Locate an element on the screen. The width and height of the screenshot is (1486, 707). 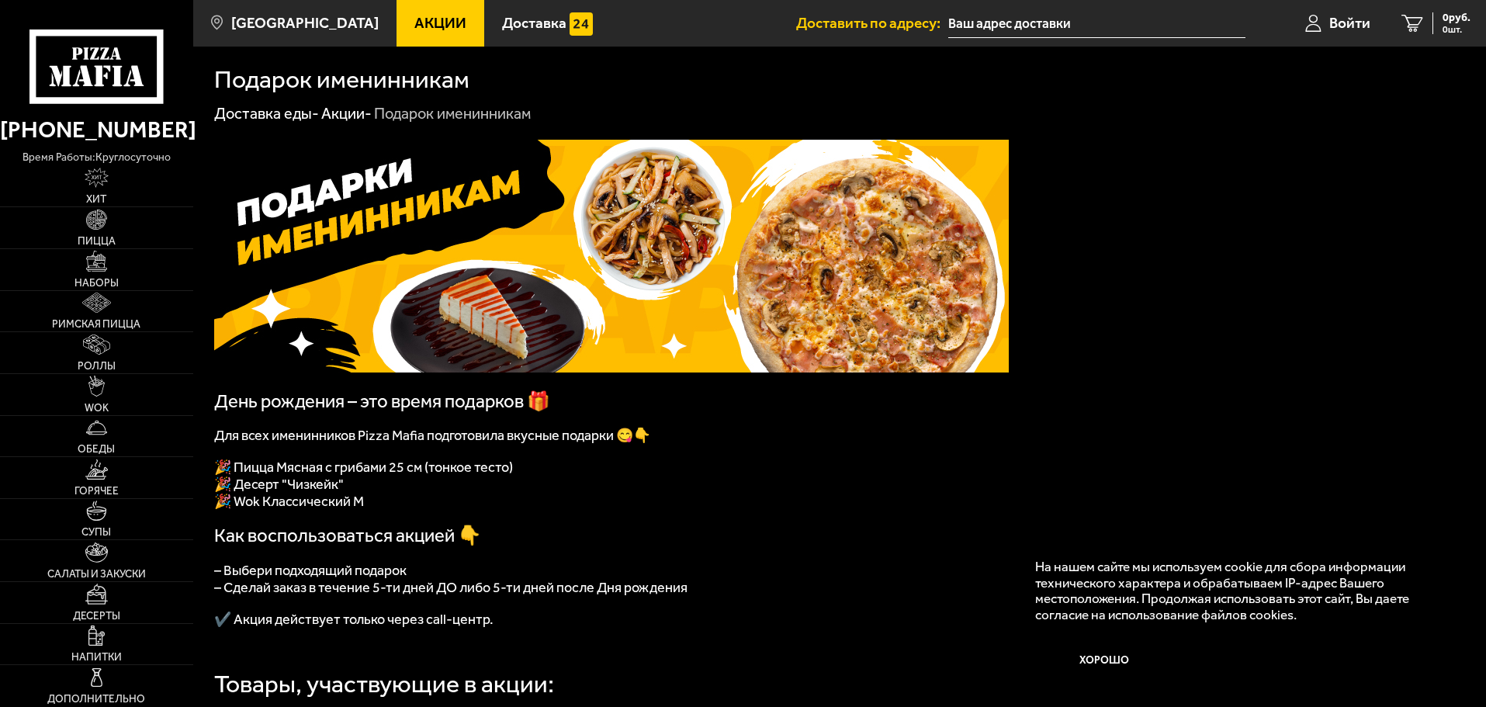
div: Подарок именинникам is located at coordinates (452, 114).